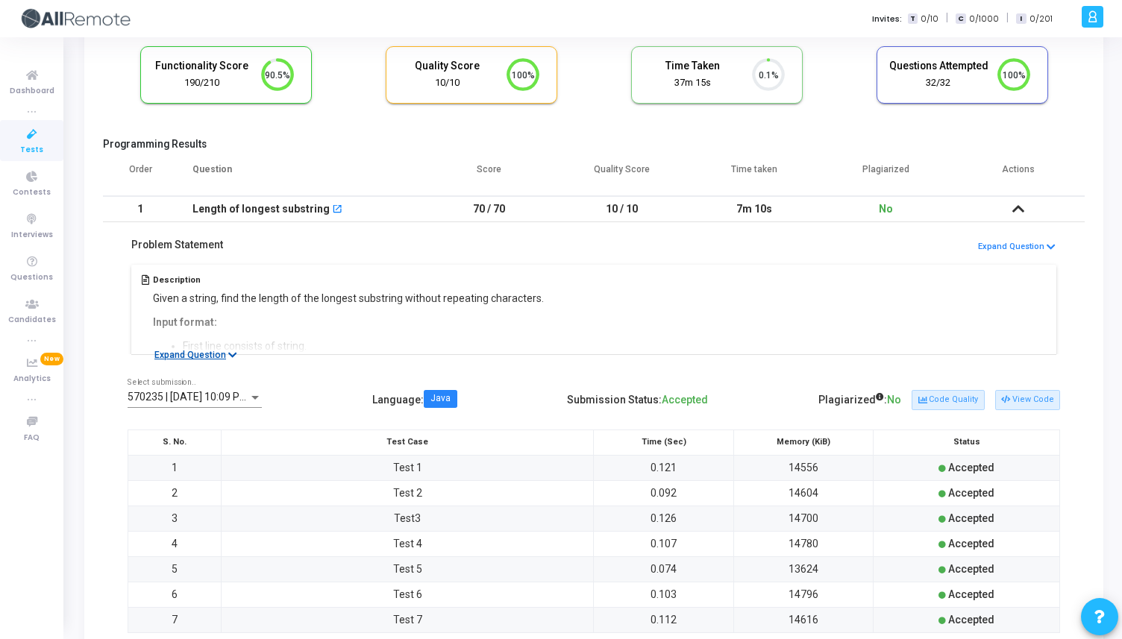 This screenshot has width=1122, height=639. Describe the element at coordinates (912, 19) in the screenshot. I see `span: T` at that location.